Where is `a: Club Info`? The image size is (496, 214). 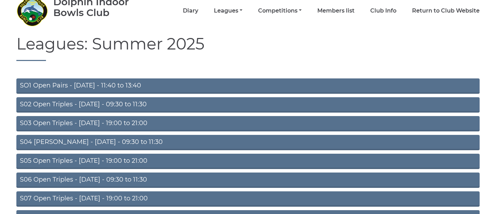
a: Club Info is located at coordinates (383, 11).